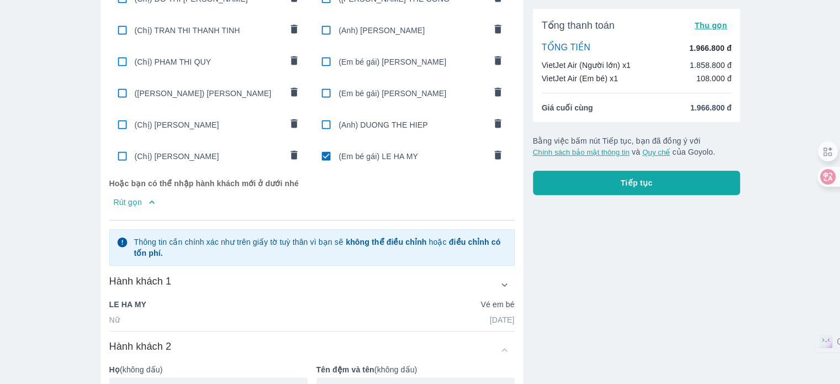 The width and height of the screenshot is (840, 384). Describe the element at coordinates (128, 304) in the screenshot. I see `p: LE HA MY` at that location.